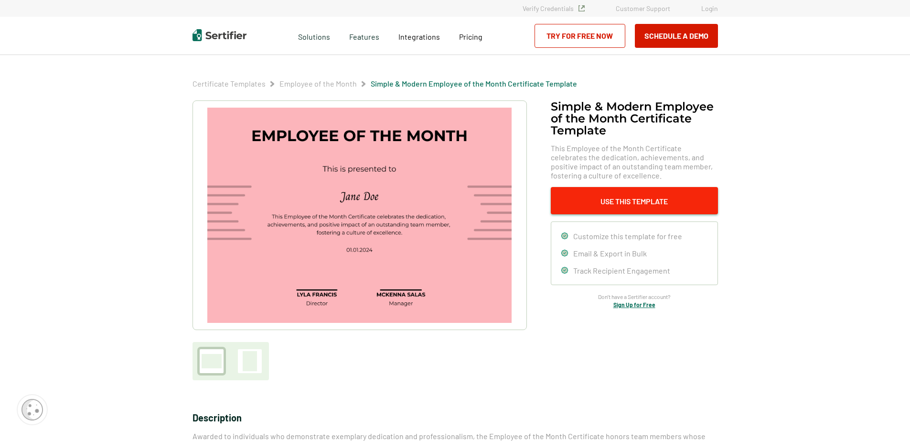 The width and height of the screenshot is (910, 442). What do you see at coordinates (217, 417) in the screenshot?
I see `span: Description` at bounding box center [217, 417].